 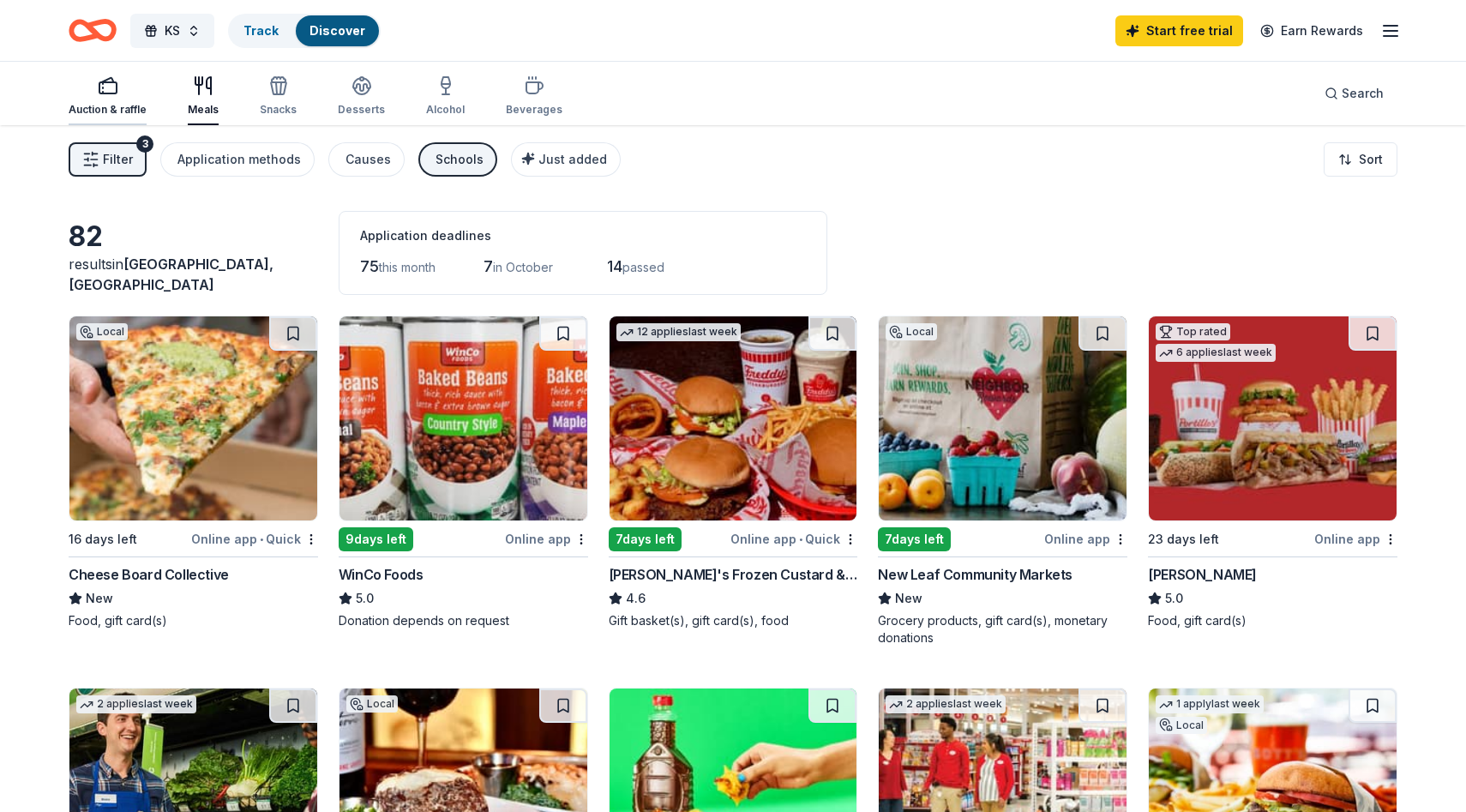 I want to click on div: 9 days left, so click(x=376, y=539).